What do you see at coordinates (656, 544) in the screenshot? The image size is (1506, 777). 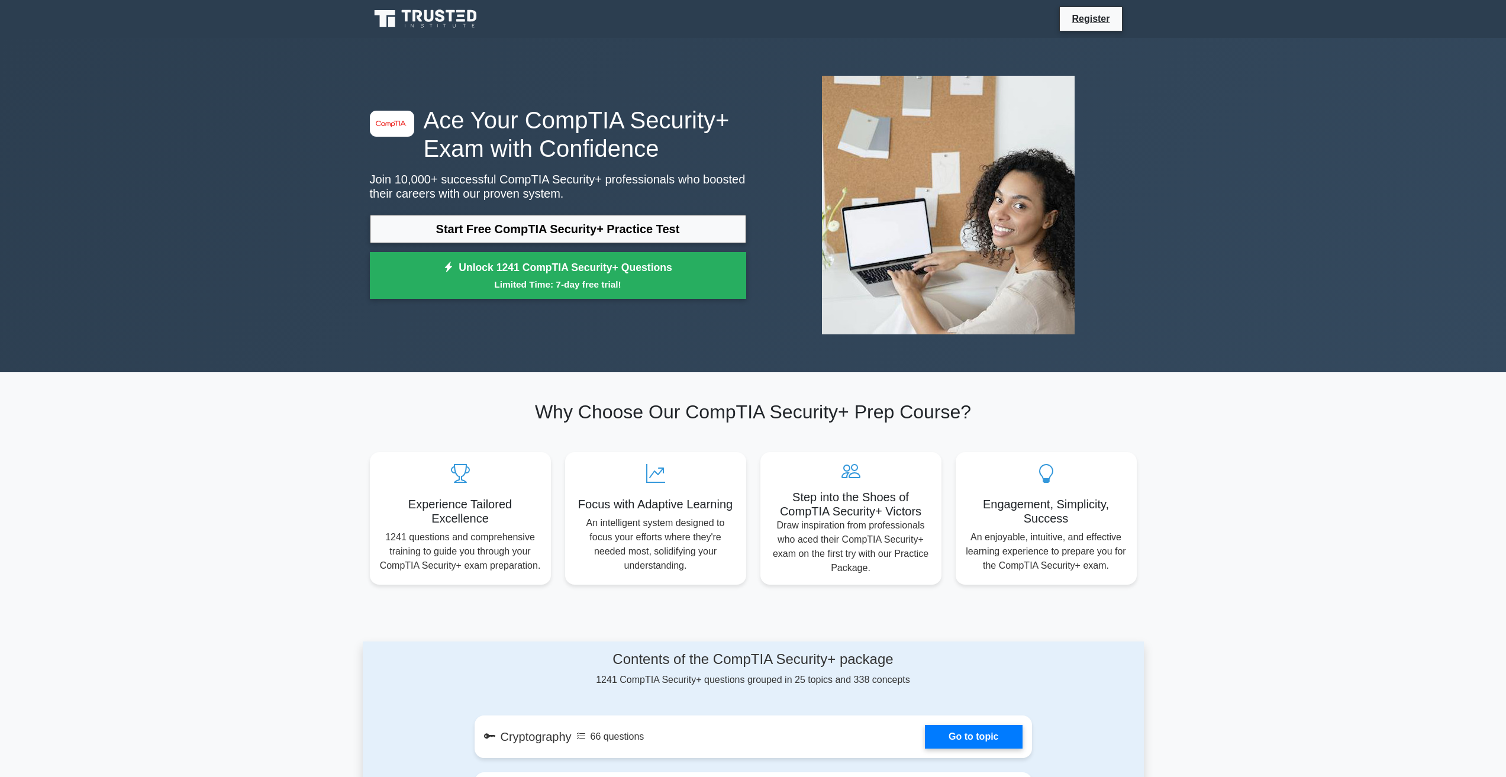 I see `p: An intelligent system designed to focus your efforts where they're needed most, solidifying your ...` at bounding box center [656, 544].